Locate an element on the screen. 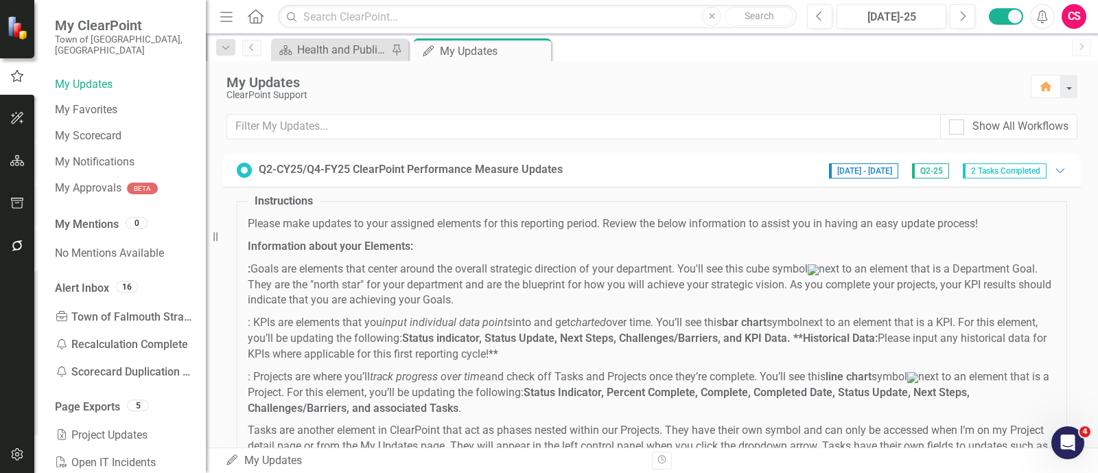 The height and width of the screenshot is (473, 1098). em: charted is located at coordinates (599, 322).